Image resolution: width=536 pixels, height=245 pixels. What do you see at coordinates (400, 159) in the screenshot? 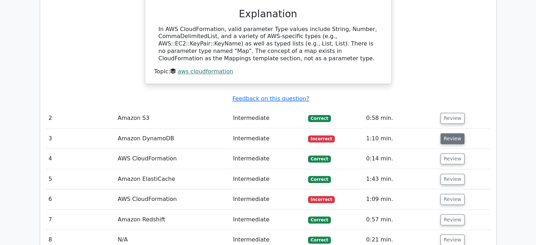
I see `td: 0:14 min.` at bounding box center [400, 159].